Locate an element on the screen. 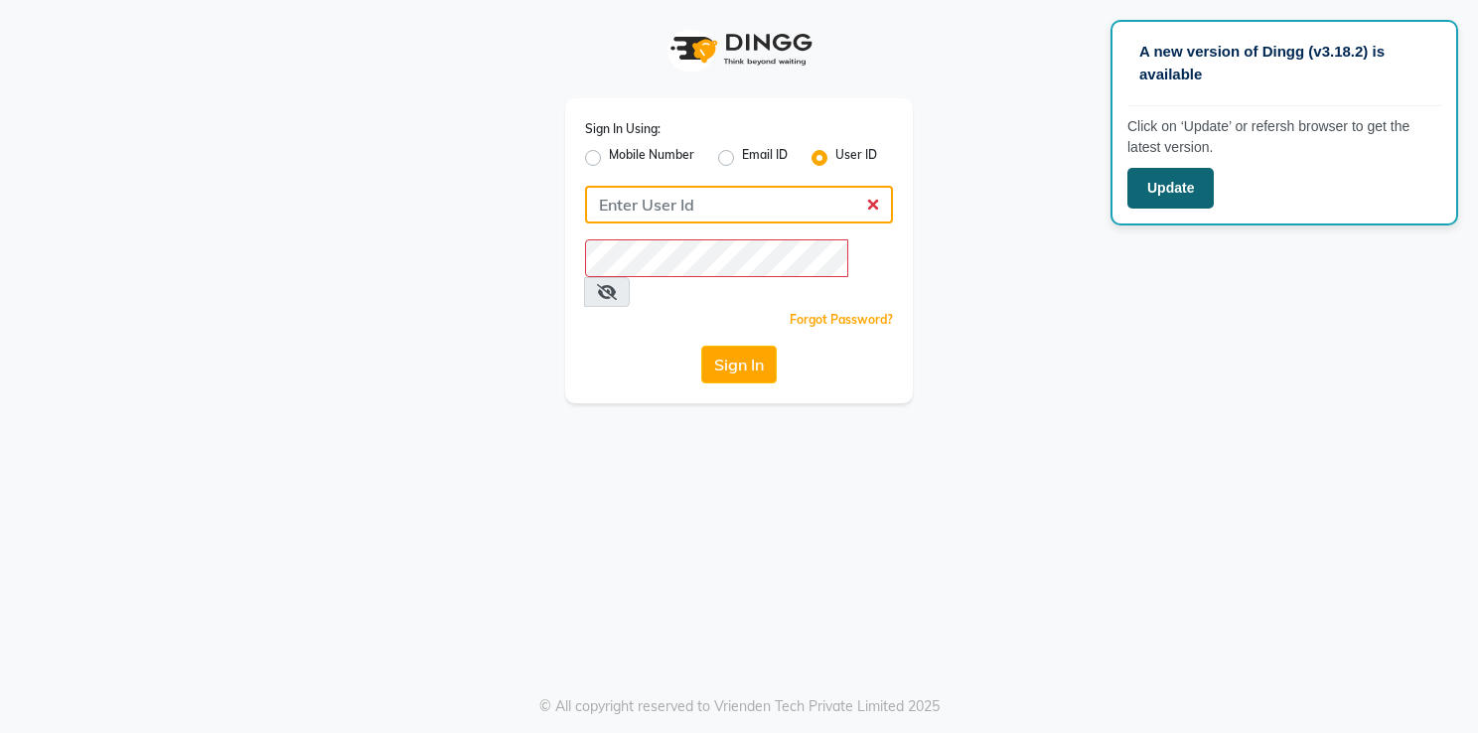 The image size is (1478, 733). label: User ID is located at coordinates (856, 158).